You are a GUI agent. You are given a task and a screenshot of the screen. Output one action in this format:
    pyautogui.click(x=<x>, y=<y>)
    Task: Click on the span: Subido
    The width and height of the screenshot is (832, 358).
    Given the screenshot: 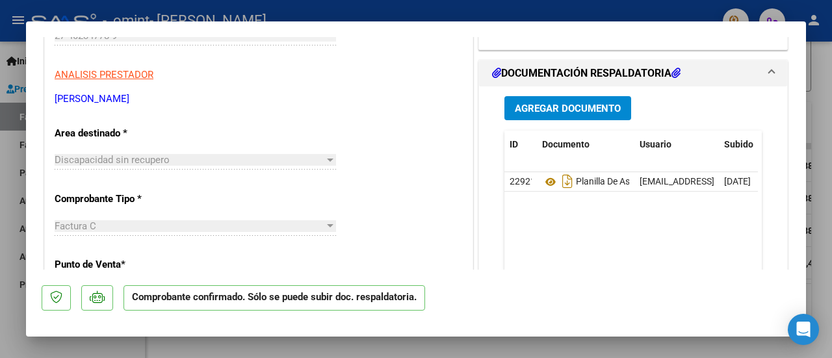 What is the action you would take?
    pyautogui.click(x=738, y=144)
    